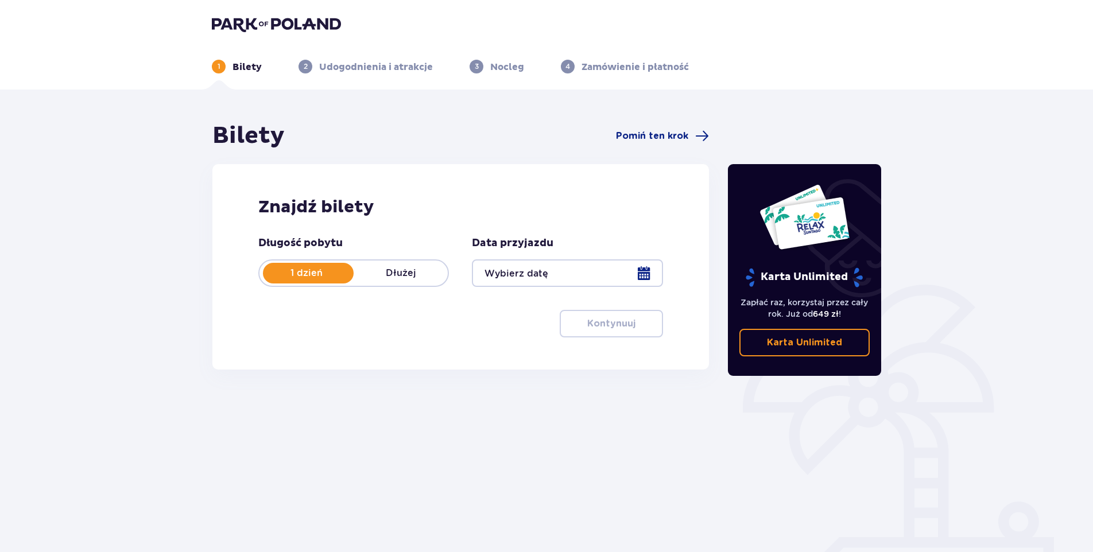 This screenshot has height=552, width=1093. Describe the element at coordinates (276, 24) in the screenshot. I see `img: Park of Poland logo` at that location.